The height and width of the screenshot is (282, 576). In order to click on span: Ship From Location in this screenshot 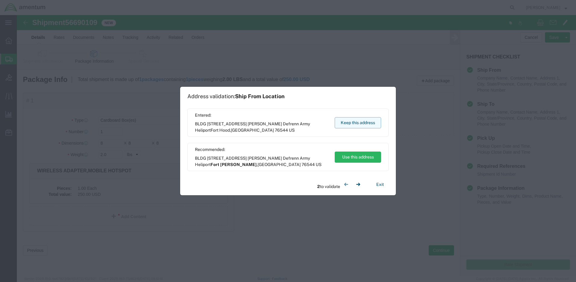, I will do `click(260, 96)`.